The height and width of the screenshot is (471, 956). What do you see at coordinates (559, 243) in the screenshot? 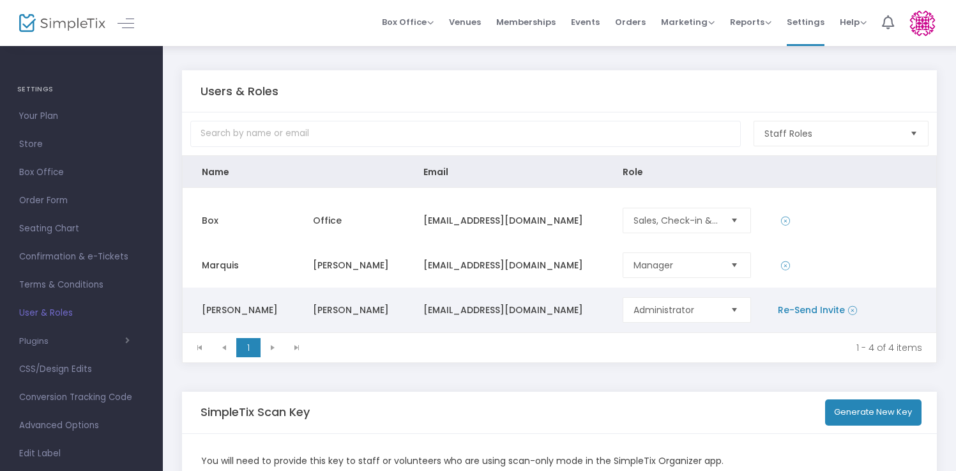
I see `div: Data table` at bounding box center [559, 243].